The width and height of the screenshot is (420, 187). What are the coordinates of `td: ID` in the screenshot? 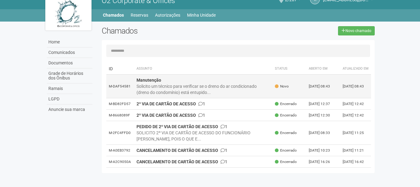 It's located at (120, 69).